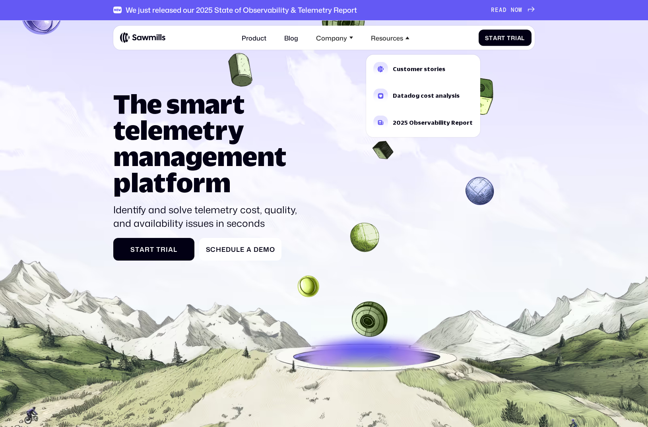 This screenshot has height=427, width=648. I want to click on span: h, so click(219, 250).